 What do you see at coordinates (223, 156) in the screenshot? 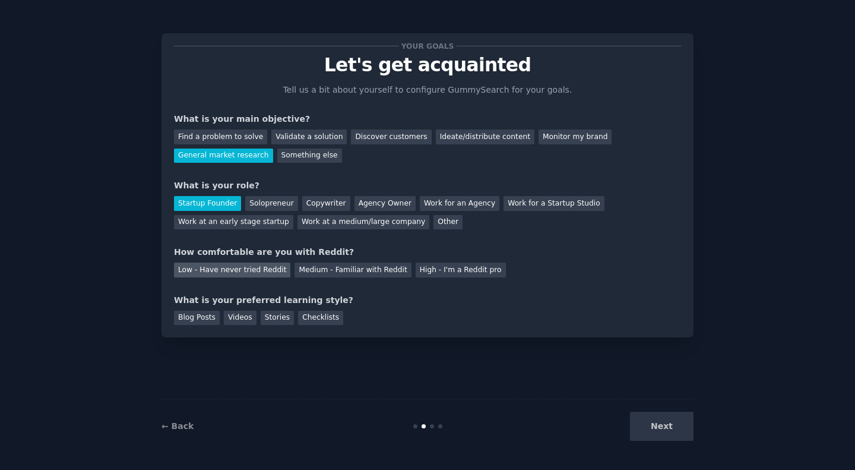
I see `div: General market research` at bounding box center [223, 156].